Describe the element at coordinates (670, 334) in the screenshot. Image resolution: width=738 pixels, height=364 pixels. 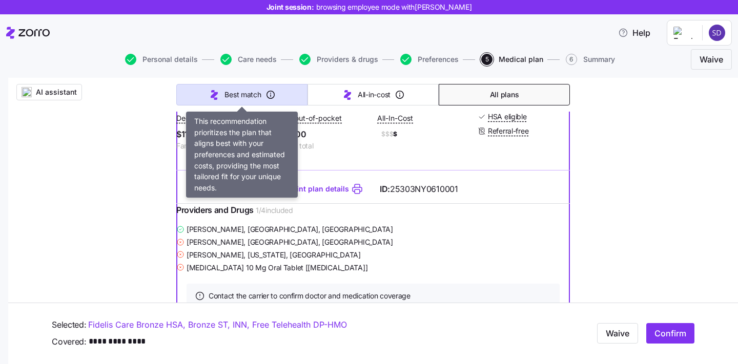
I see `span: Confirm` at that location.